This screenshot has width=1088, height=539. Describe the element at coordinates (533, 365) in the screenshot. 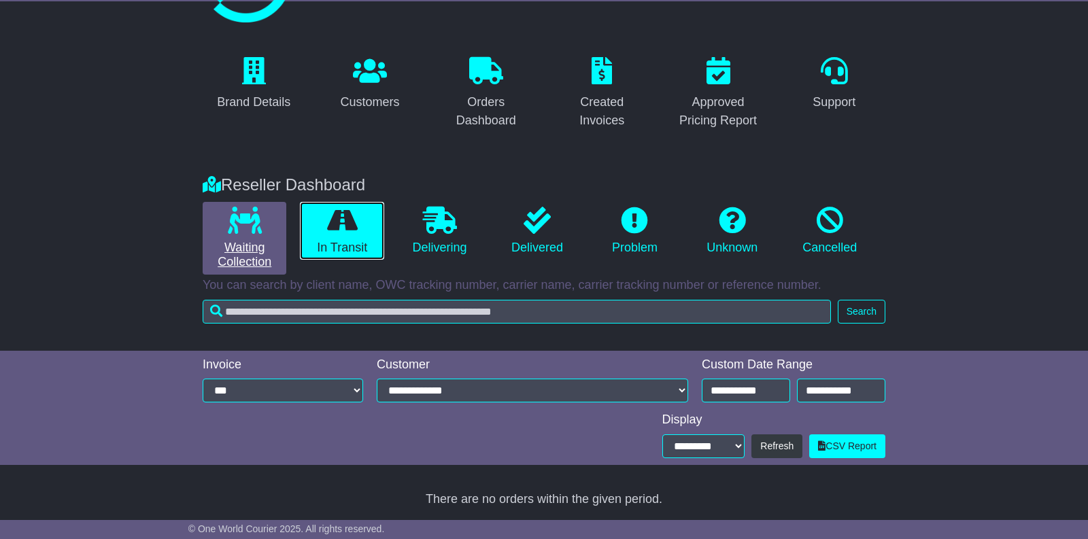

I see `div: Customer` at that location.